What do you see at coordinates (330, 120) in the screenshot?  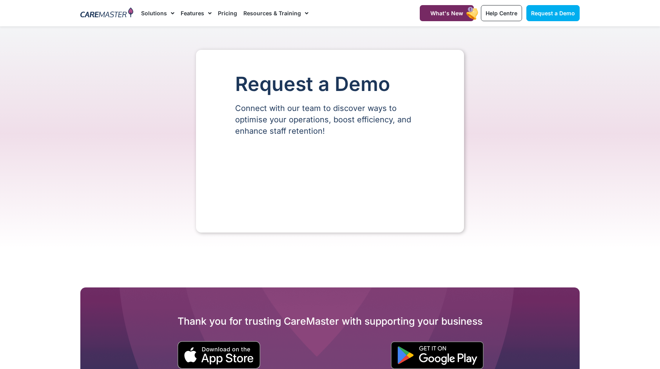 I see `p: Connect with our team to discover ways to optimise your operations, boost efficiency, and enhance...` at bounding box center [330, 120].